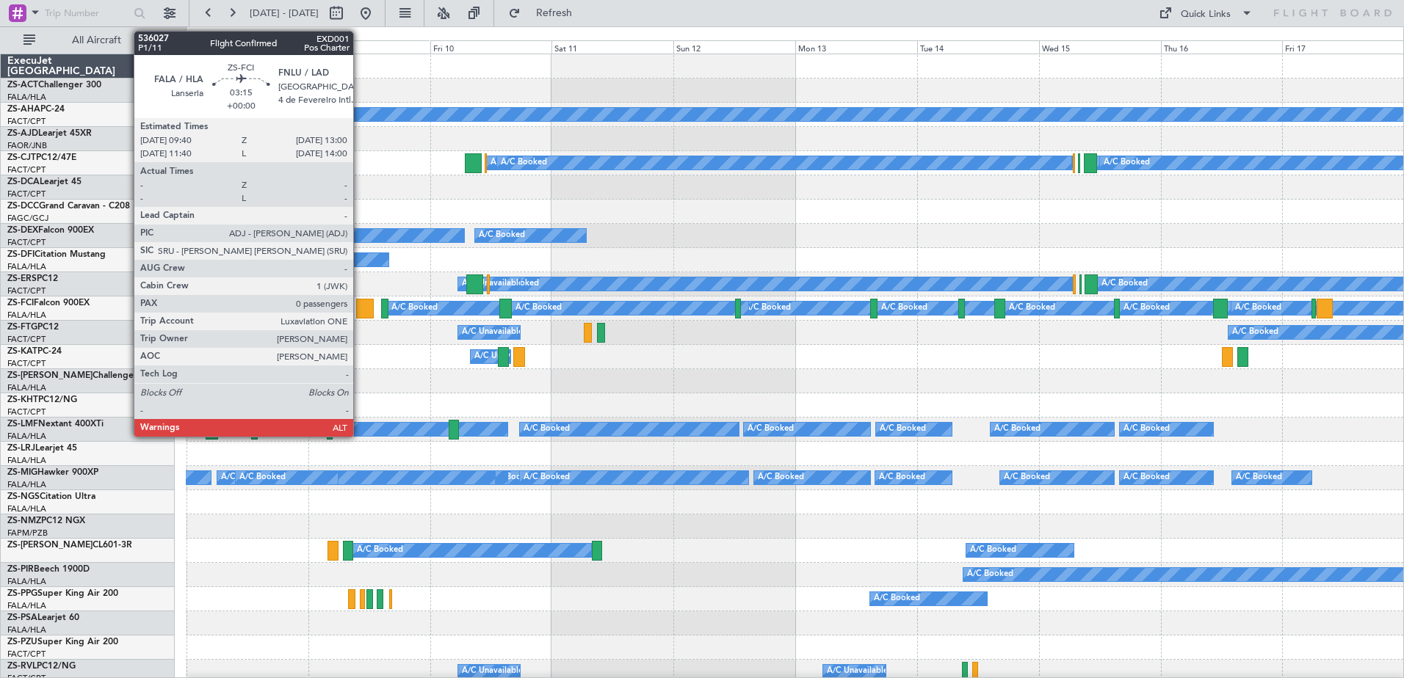 The width and height of the screenshot is (1404, 678). What do you see at coordinates (49, 134) in the screenshot?
I see `a: ZS-AJDLearjet 45XR` at bounding box center [49, 134].